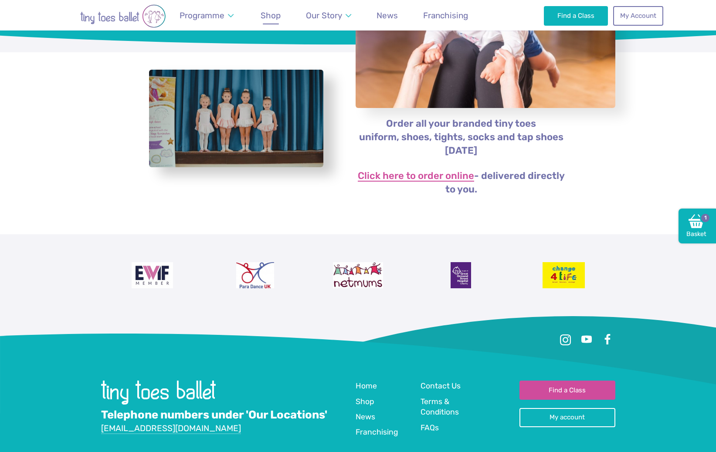 This screenshot has width=716, height=452. Describe the element at coordinates (366, 386) in the screenshot. I see `a: Home` at that location.